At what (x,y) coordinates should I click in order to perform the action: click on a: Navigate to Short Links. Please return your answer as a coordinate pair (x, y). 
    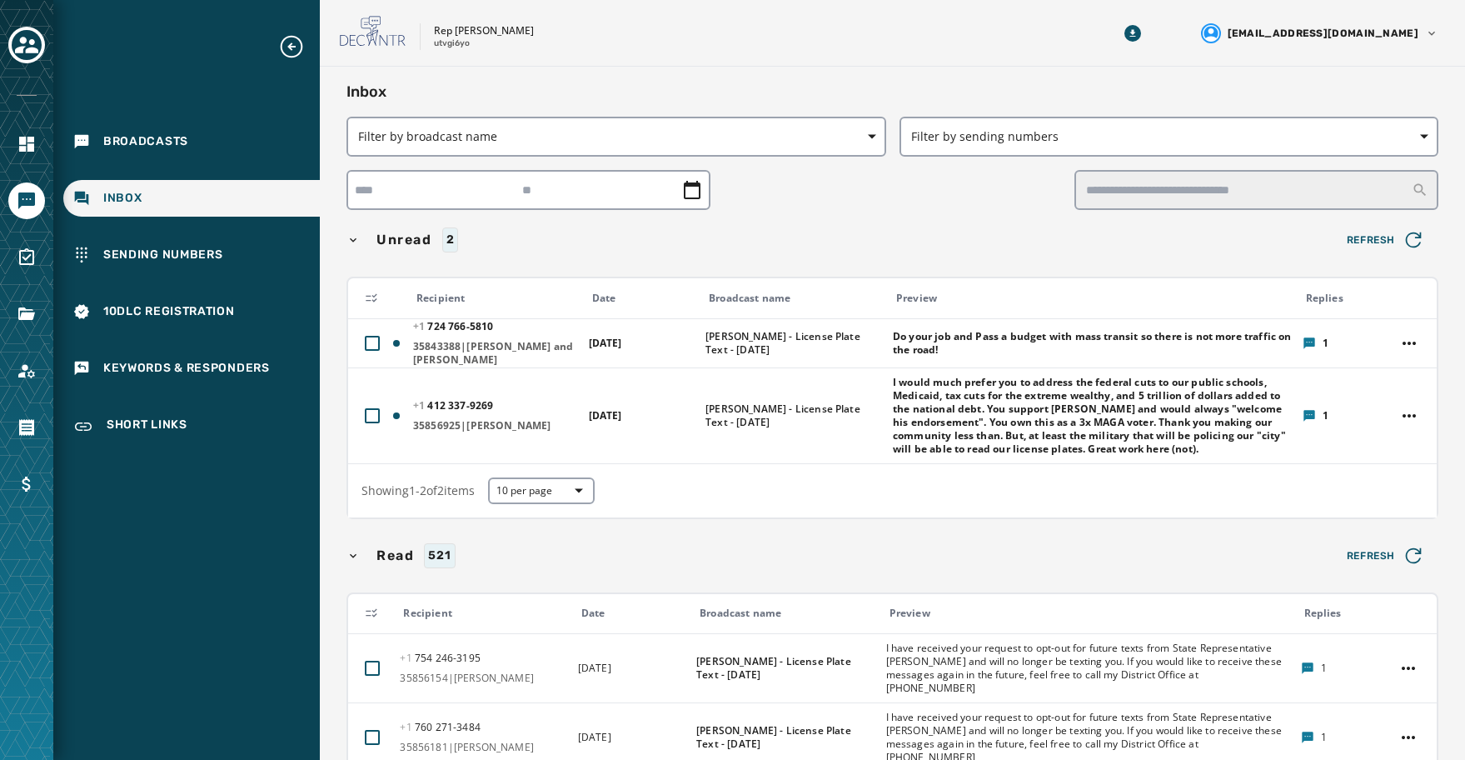
    Looking at the image, I should click on (192, 426).